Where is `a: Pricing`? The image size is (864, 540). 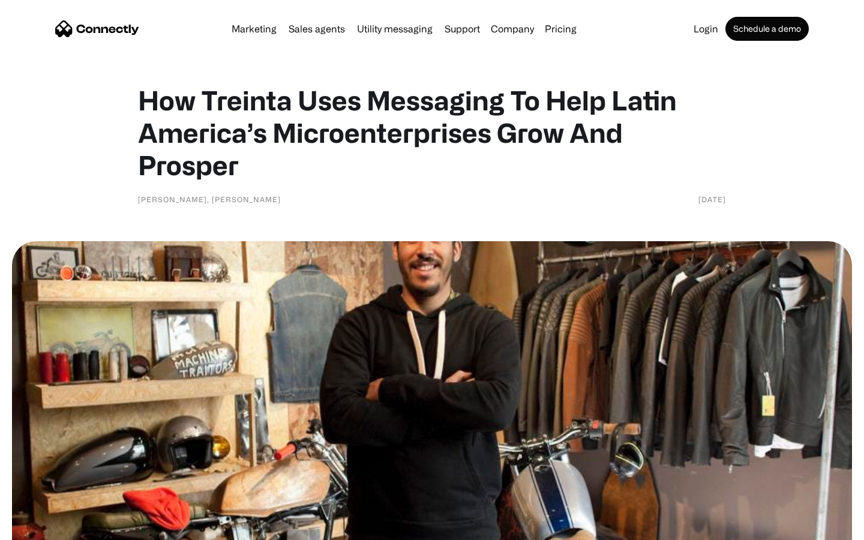 a: Pricing is located at coordinates (560, 29).